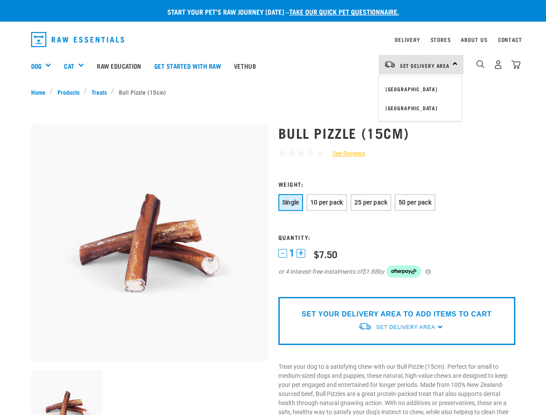 This screenshot has height=415, width=546. What do you see at coordinates (396, 314) in the screenshot?
I see `p: SET YOUR DELIVERY AREA TO ADD ITEMS TO CART` at bounding box center [396, 314].